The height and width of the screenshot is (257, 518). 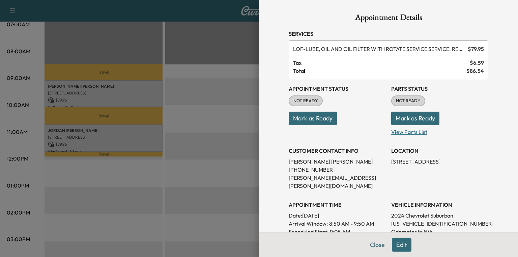 What do you see at coordinates (381, 63) in the screenshot?
I see `span: Tax` at bounding box center [381, 63].